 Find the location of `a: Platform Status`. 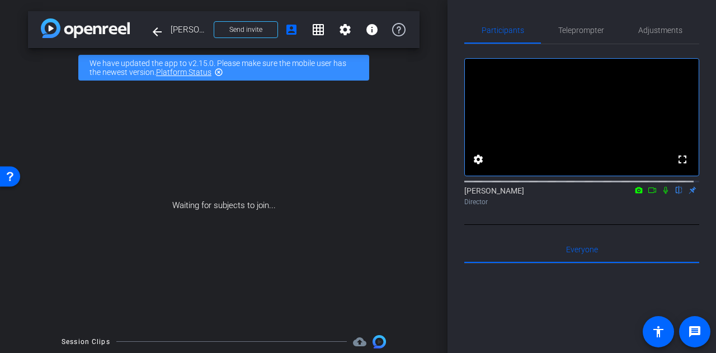

a: Platform Status is located at coordinates (184, 72).